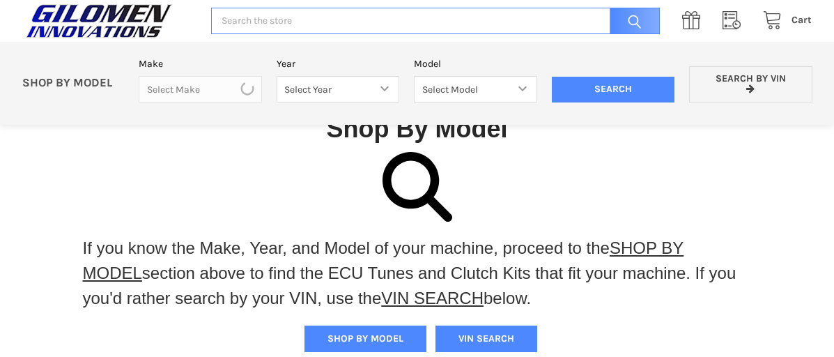 This screenshot has width=834, height=357. Describe the element at coordinates (802, 20) in the screenshot. I see `span: Cart` at that location.